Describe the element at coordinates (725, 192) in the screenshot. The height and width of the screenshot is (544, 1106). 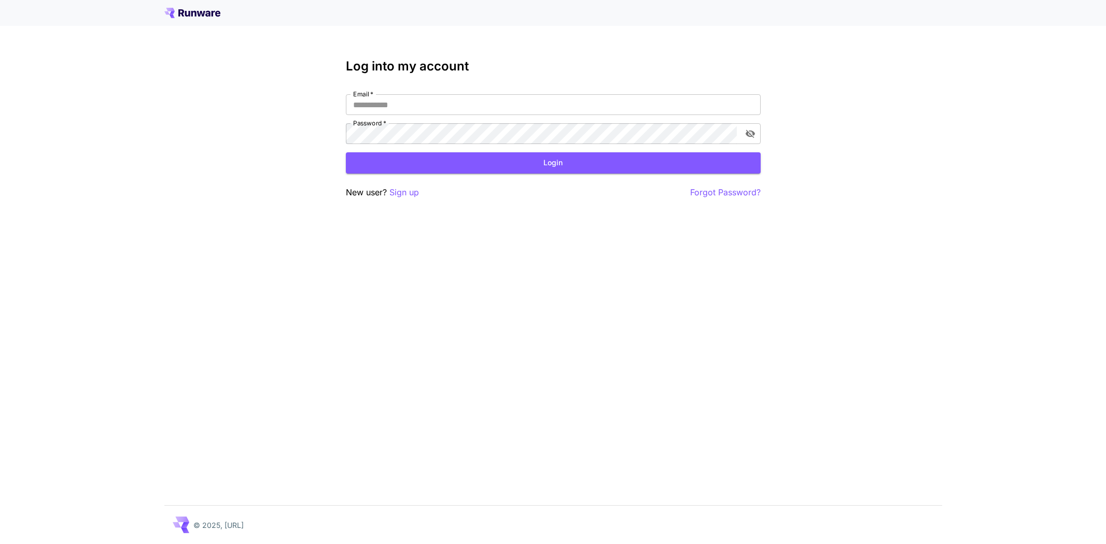
I see `button: Forgot Password?` at that location.